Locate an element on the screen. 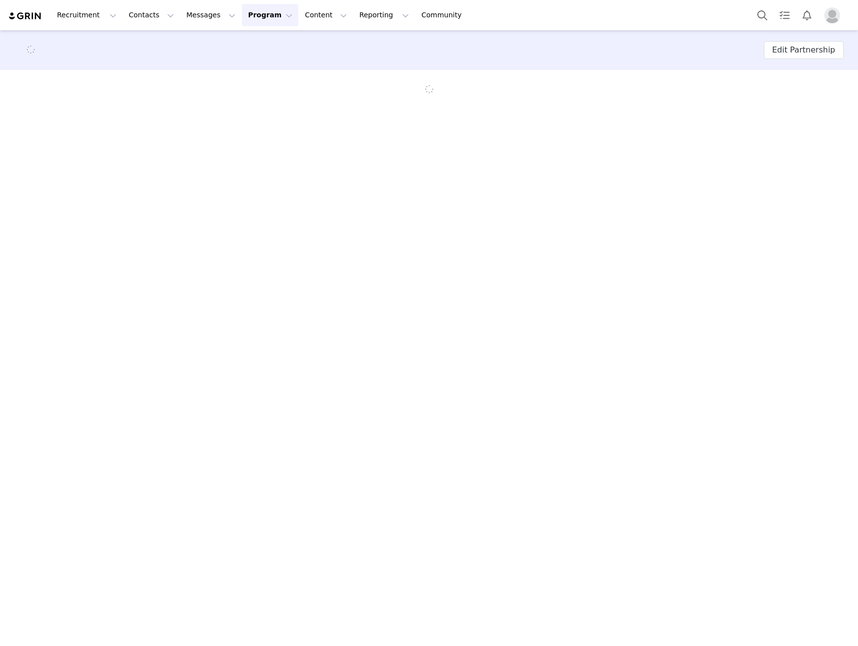  img: grin logo is located at coordinates (25, 16).